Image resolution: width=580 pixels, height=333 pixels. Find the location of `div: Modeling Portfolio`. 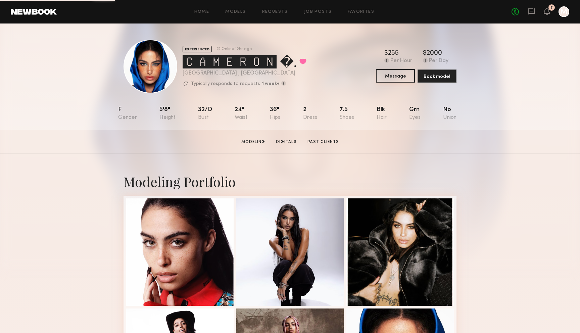

div: Modeling Portfolio is located at coordinates (290, 181).